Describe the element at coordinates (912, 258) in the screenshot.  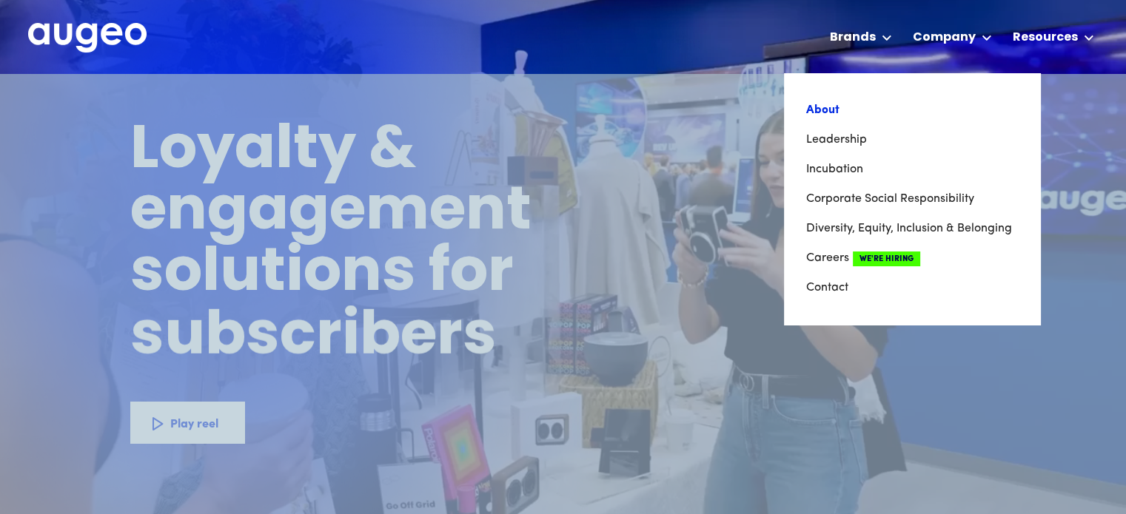
I see `a: CareersWe're Hiring` at that location.